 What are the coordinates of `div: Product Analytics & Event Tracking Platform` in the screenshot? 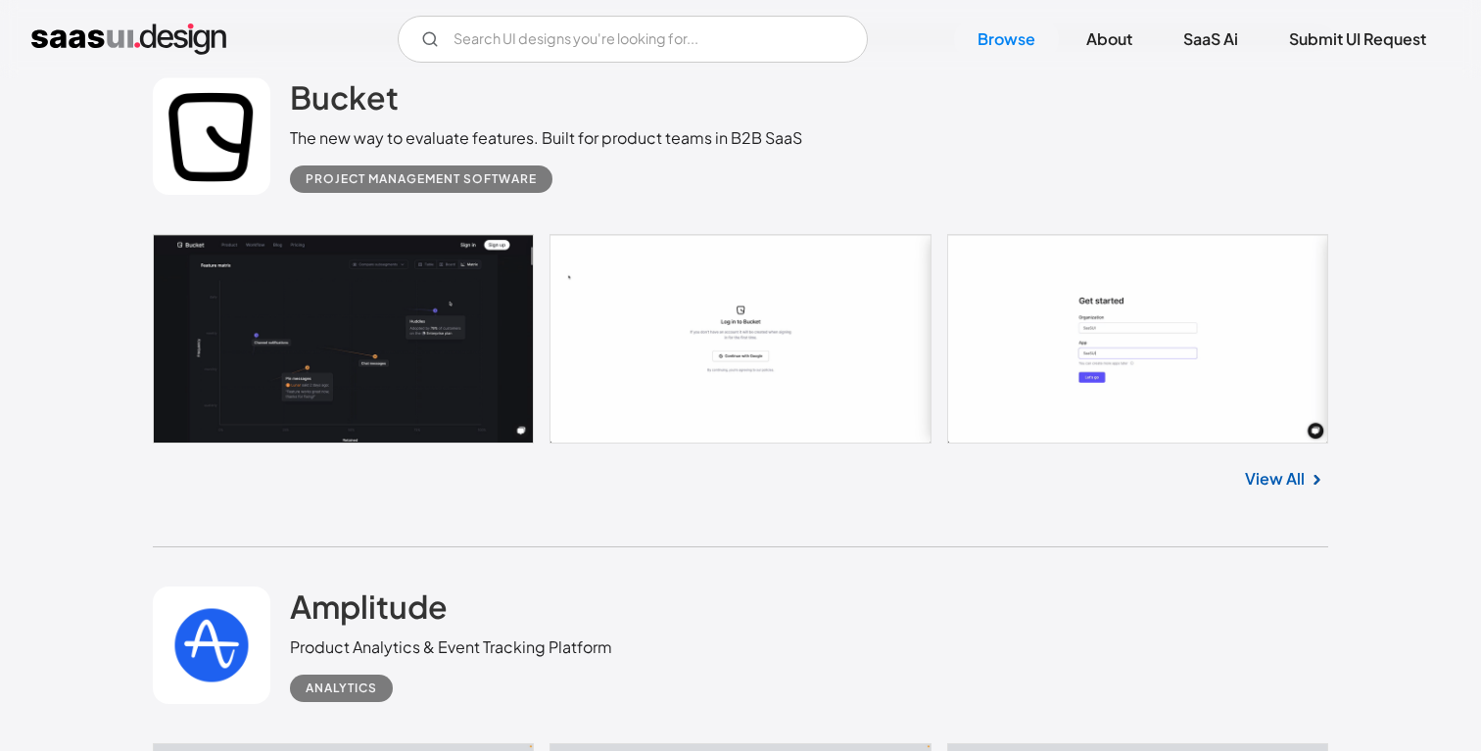 It's located at (451, 648).